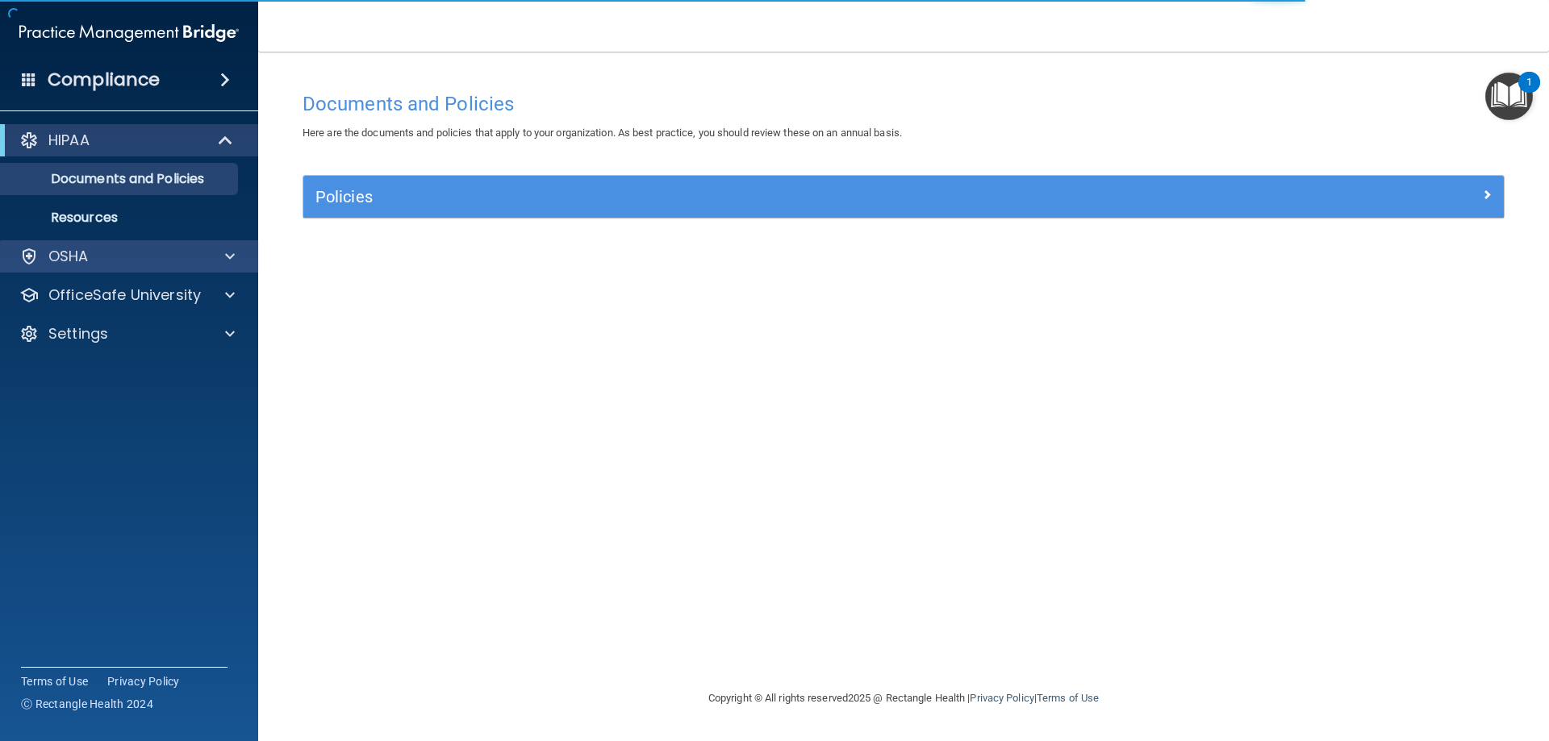 The image size is (1549, 741). I want to click on a: Policies, so click(903, 197).